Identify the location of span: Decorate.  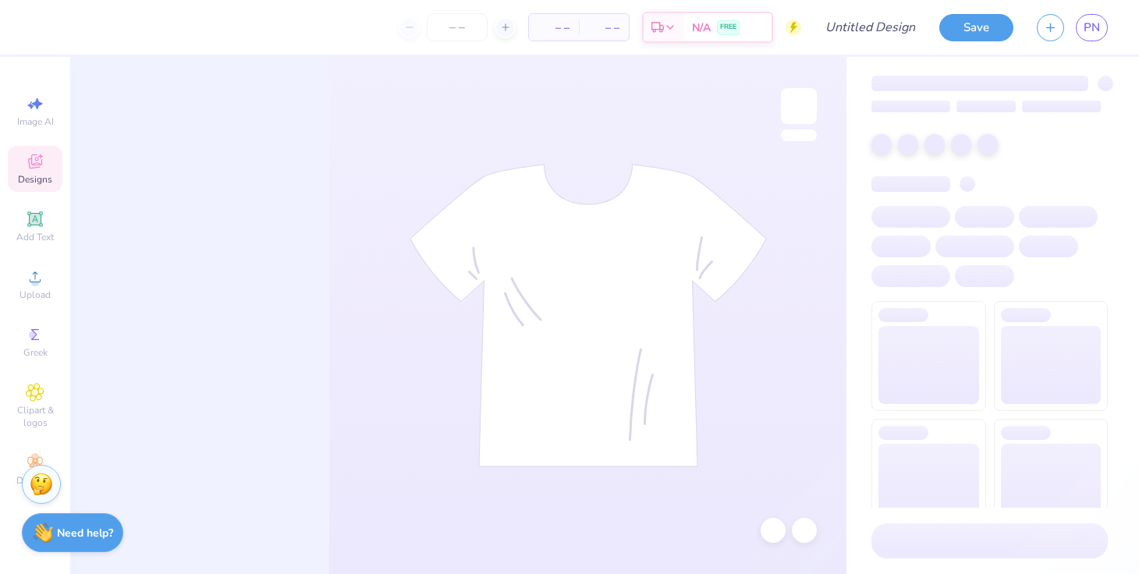
(35, 481).